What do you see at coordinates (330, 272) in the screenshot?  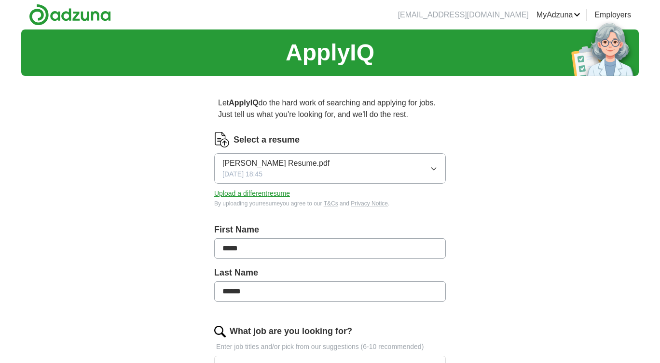 I see `label: Last Name` at bounding box center [330, 272].